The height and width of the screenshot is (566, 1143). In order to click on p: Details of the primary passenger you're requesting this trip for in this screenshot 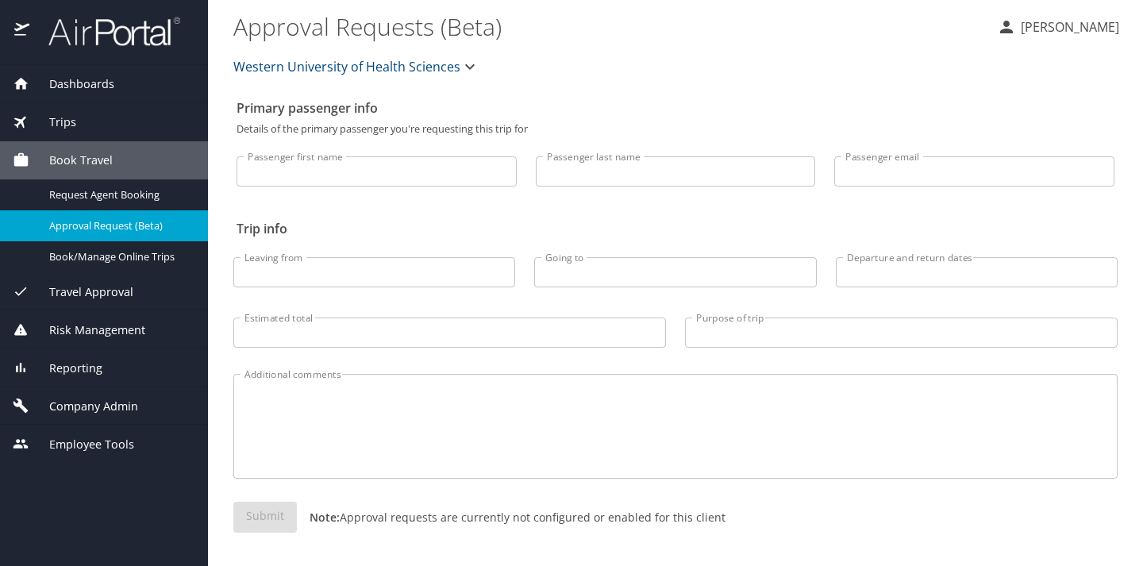, I will do `click(676, 129)`.